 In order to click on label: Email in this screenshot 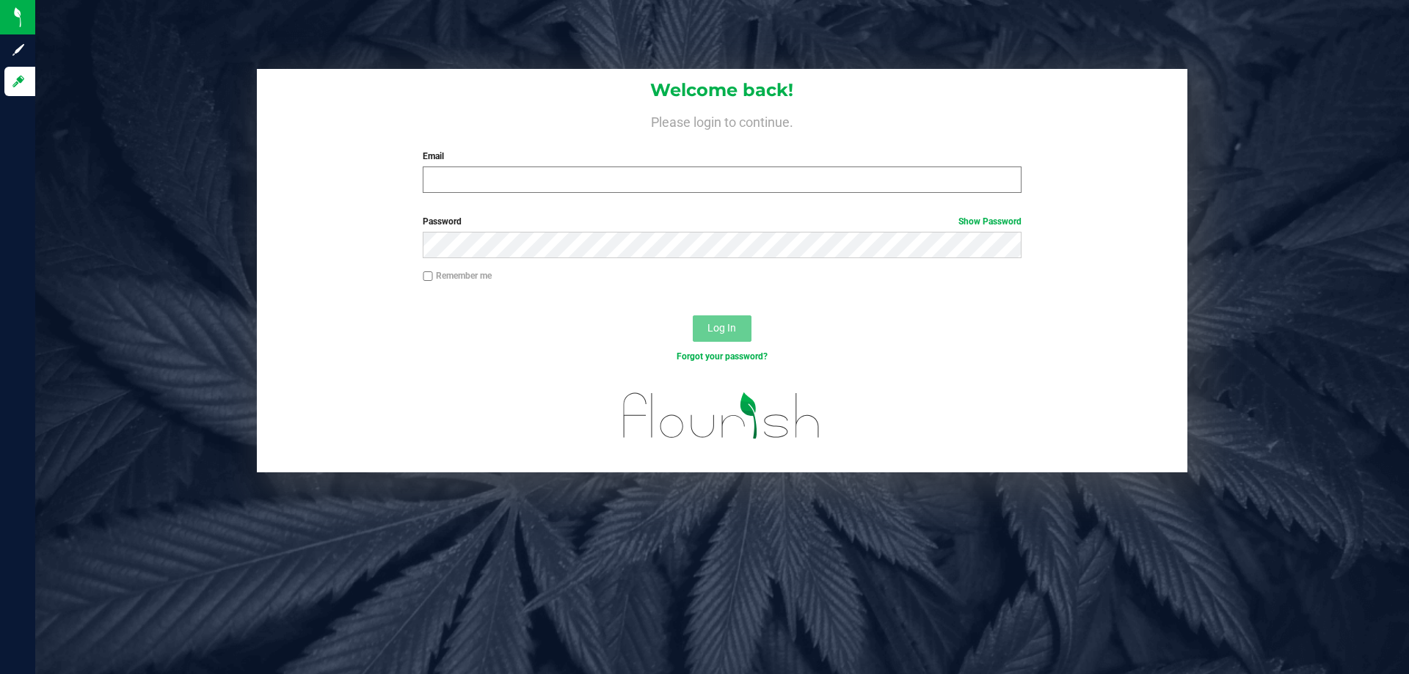, I will do `click(721, 156)`.